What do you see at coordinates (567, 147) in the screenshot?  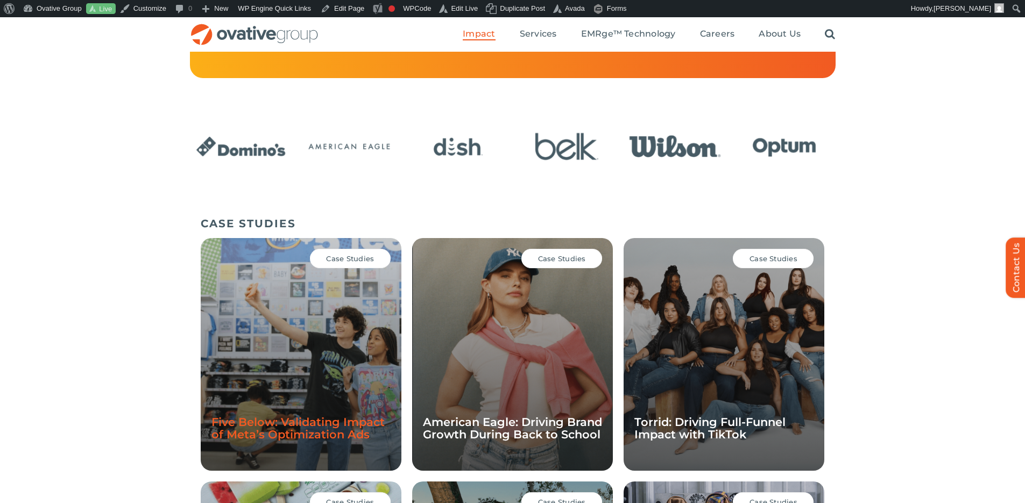 I see `div: 4 / 24` at bounding box center [567, 147].